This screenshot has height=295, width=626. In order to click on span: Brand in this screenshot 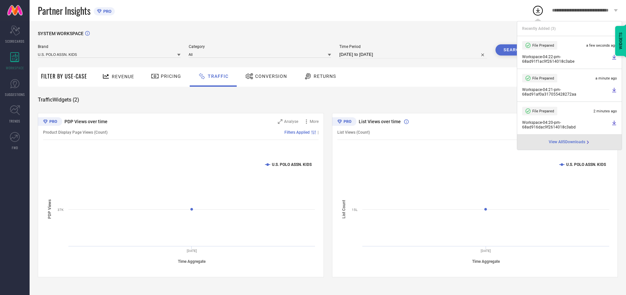, I will do `click(109, 47)`.